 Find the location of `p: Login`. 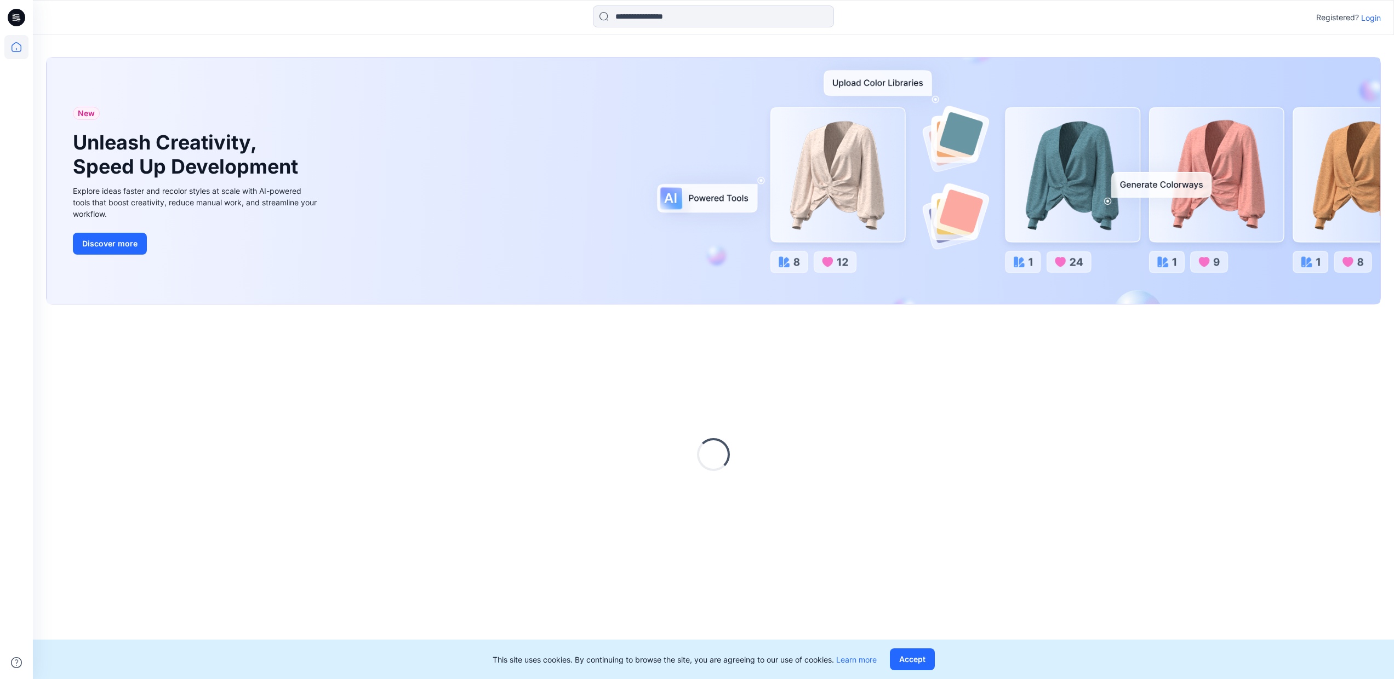

p: Login is located at coordinates (1371, 18).